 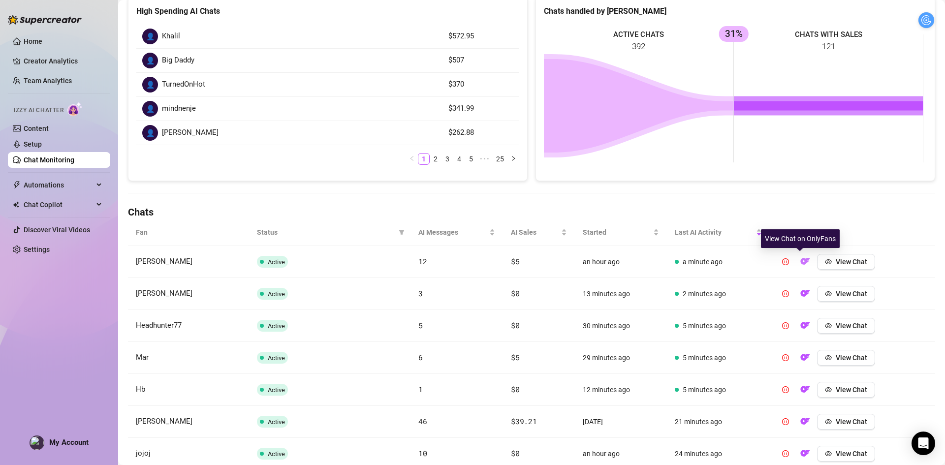 I want to click on td: 30 minutes ago, so click(x=621, y=326).